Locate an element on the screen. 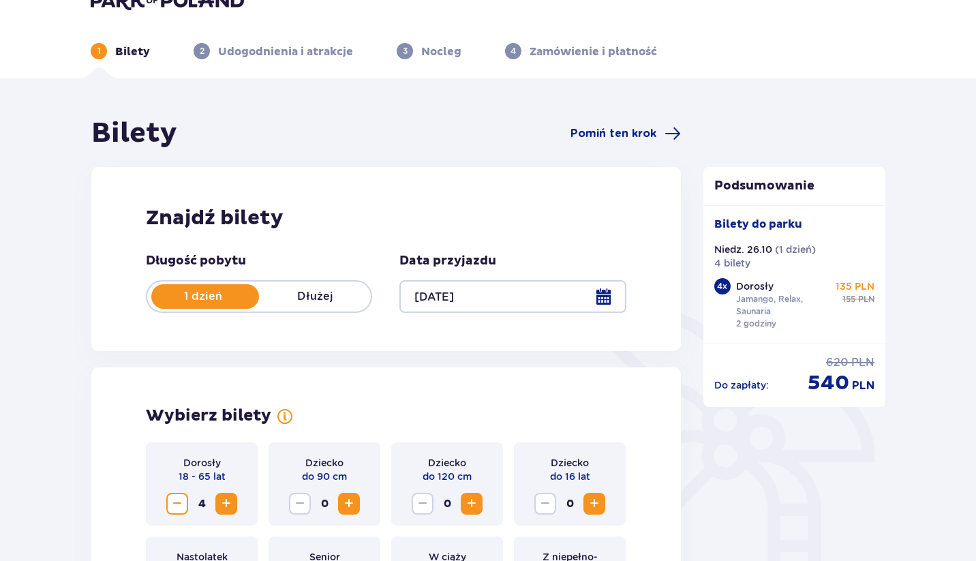 This screenshot has height=561, width=976. span: 155 is located at coordinates (849, 299).